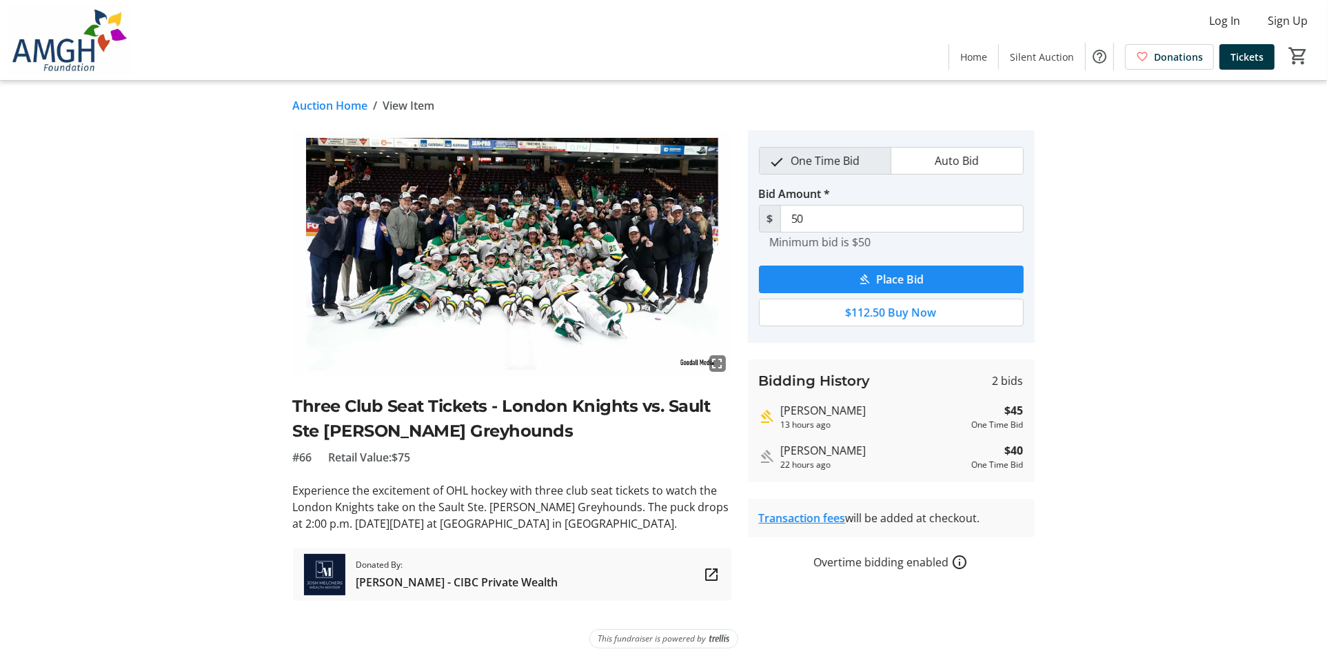  Describe the element at coordinates (1288, 21) in the screenshot. I see `button: Sign Up` at that location.